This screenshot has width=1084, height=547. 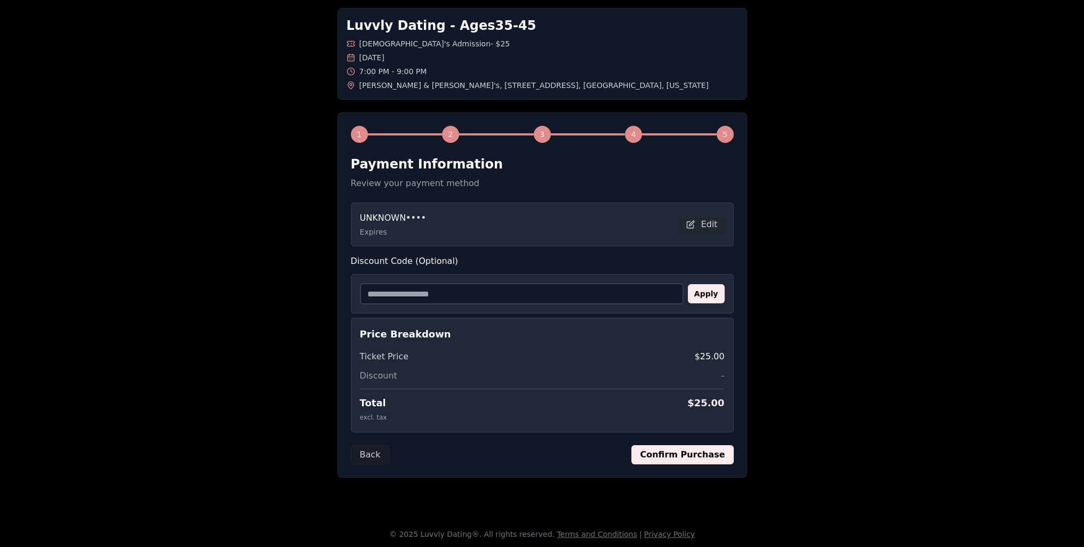 What do you see at coordinates (384, 357) in the screenshot?
I see `span: Ticket Price` at bounding box center [384, 357].